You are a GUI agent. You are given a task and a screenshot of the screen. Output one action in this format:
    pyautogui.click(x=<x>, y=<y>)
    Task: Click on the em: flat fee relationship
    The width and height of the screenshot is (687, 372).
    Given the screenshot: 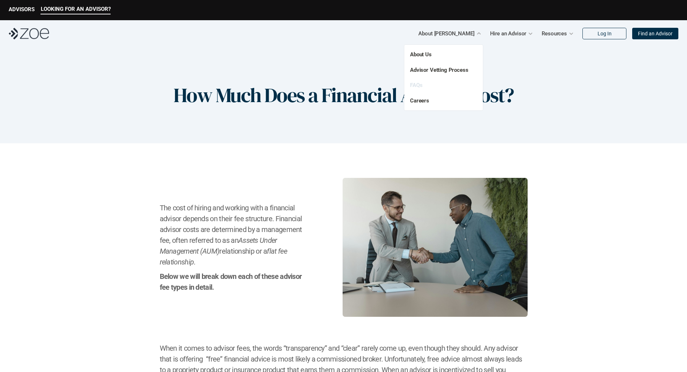 What is the action you would take?
    pyautogui.click(x=224, y=257)
    